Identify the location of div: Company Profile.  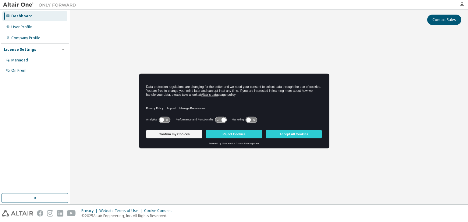
(26, 38).